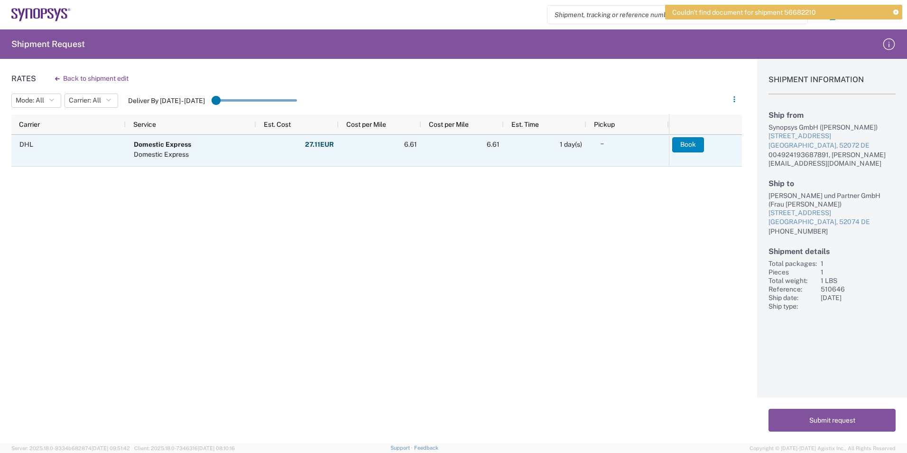 The image size is (907, 453). What do you see at coordinates (571, 144) in the screenshot?
I see `span: 1 day(s)` at bounding box center [571, 144].